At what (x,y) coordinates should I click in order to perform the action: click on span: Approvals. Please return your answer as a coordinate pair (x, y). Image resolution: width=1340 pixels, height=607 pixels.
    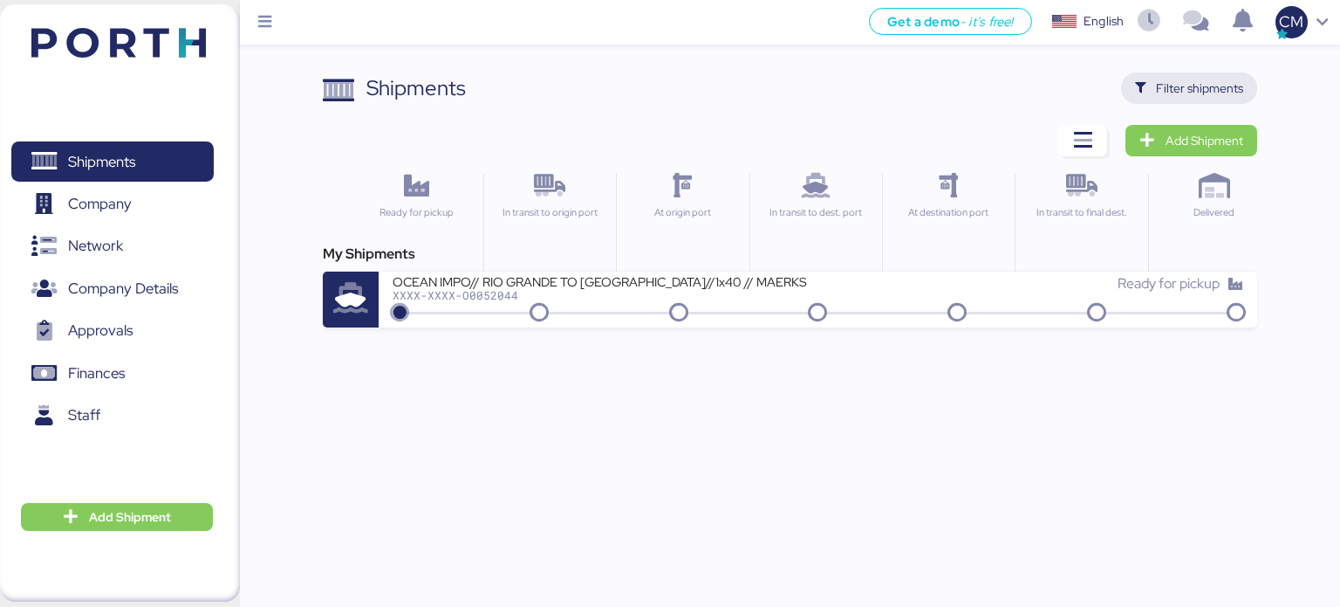
    Looking at the image, I should click on (100, 330).